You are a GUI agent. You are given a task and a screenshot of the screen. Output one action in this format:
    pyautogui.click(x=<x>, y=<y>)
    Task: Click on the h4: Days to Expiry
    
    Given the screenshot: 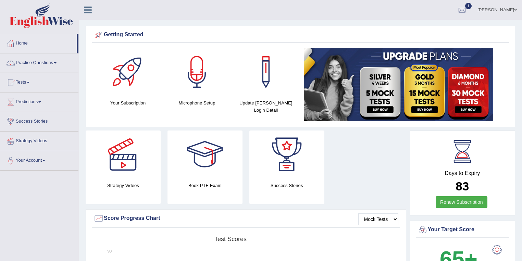 What is the action you would take?
    pyautogui.click(x=462, y=173)
    